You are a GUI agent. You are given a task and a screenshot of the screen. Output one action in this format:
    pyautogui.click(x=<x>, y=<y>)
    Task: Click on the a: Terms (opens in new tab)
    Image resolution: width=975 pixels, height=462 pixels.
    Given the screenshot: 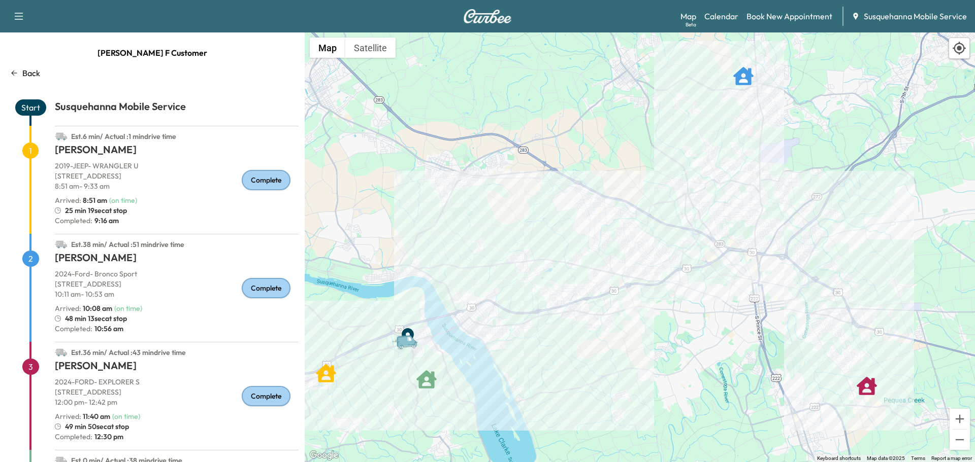 What is the action you would take?
    pyautogui.click(x=918, y=458)
    